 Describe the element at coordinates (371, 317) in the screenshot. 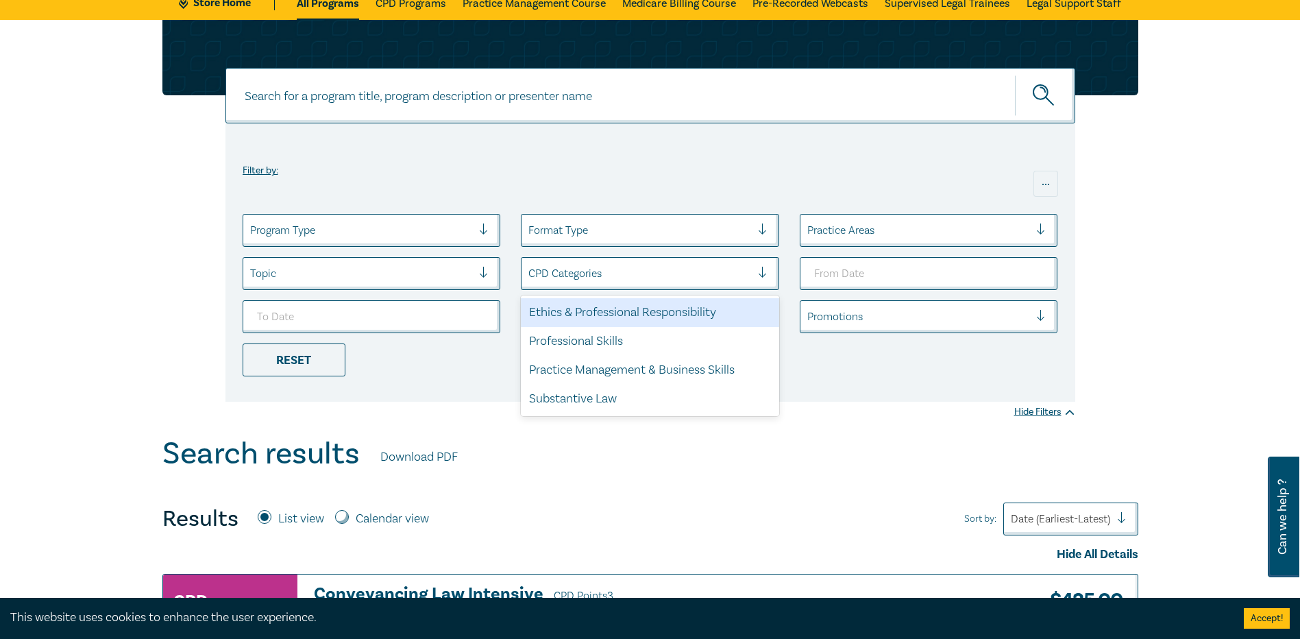

I see `input: To Date` at that location.